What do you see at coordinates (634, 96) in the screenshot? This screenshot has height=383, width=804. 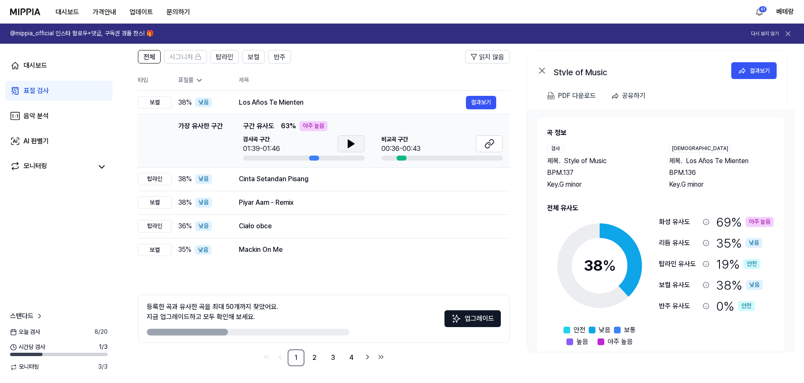 I see `div: 공유하기` at bounding box center [634, 96].